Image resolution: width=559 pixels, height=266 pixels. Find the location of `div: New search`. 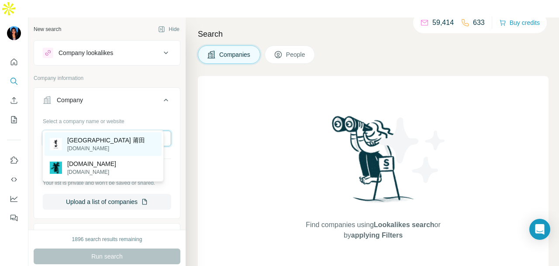

div: New search is located at coordinates (47, 29).